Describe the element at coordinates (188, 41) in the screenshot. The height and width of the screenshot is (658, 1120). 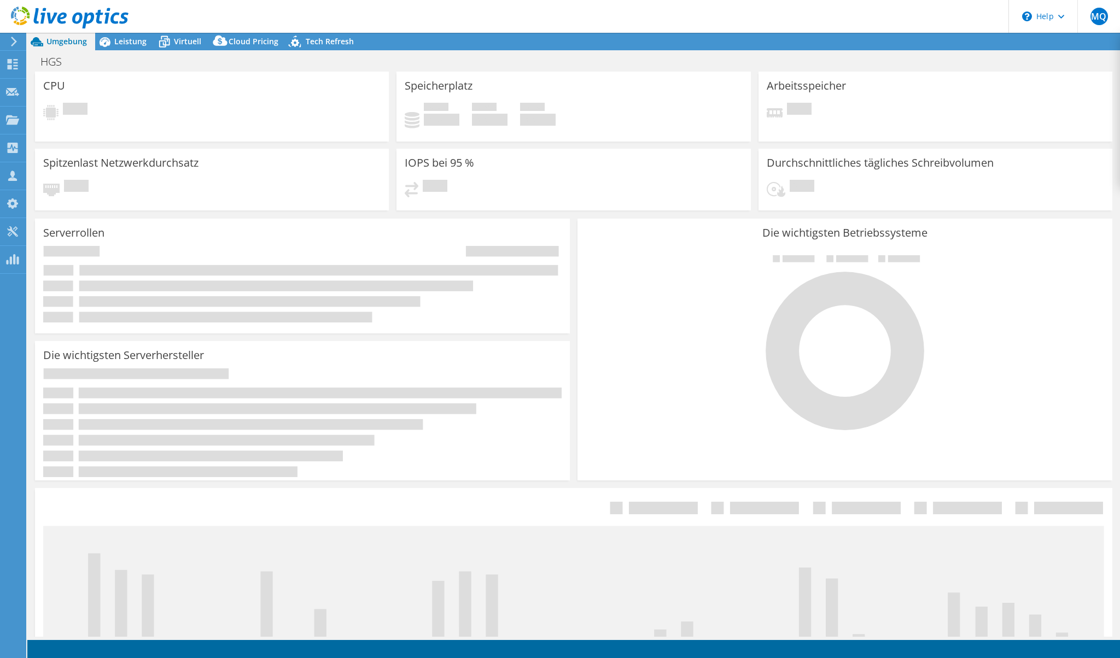
I see `span: Virtuell` at that location.